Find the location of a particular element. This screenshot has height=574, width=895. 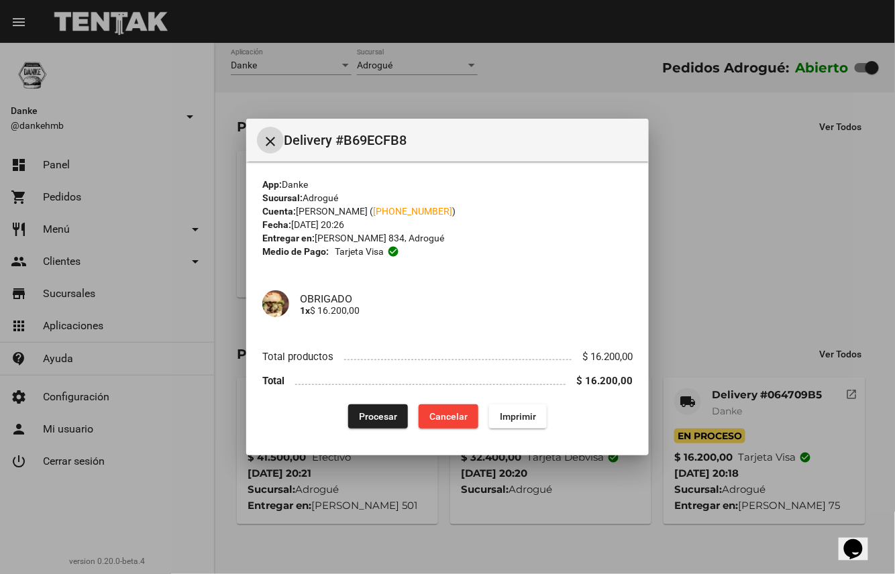

div: Adrogué is located at coordinates (447, 198).